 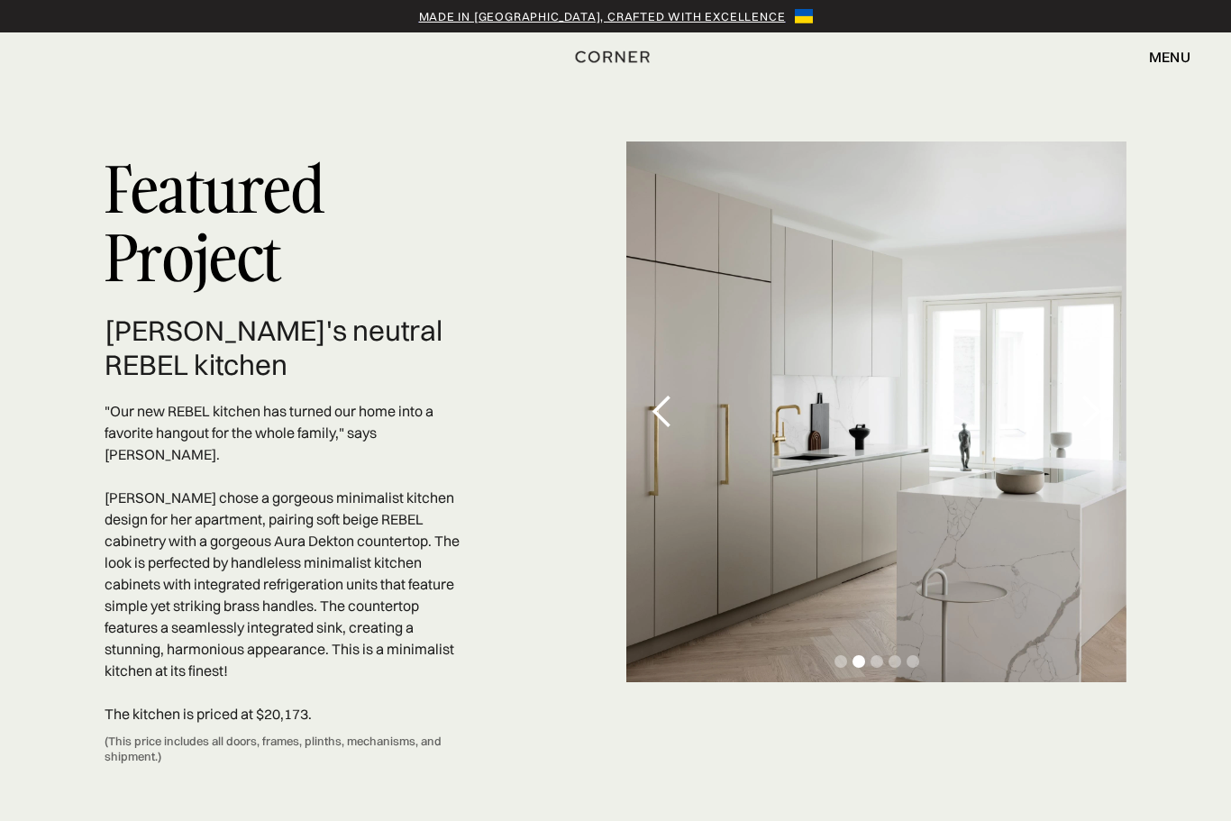 What do you see at coordinates (913, 662) in the screenshot?
I see `div: Show slide 5 of 5` at bounding box center [913, 662].